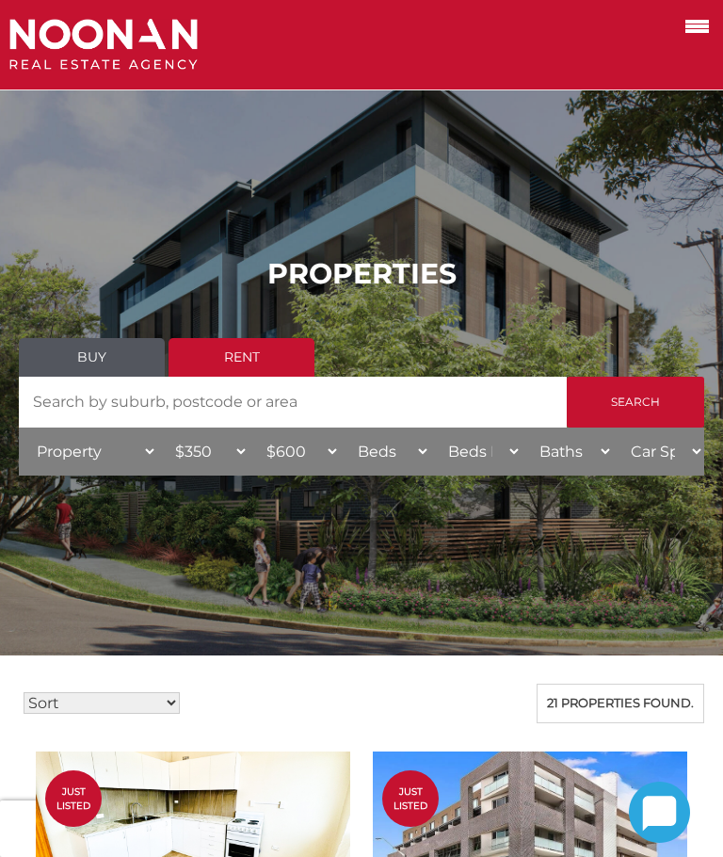  Describe the element at coordinates (241, 357) in the screenshot. I see `a: Rent` at that location.